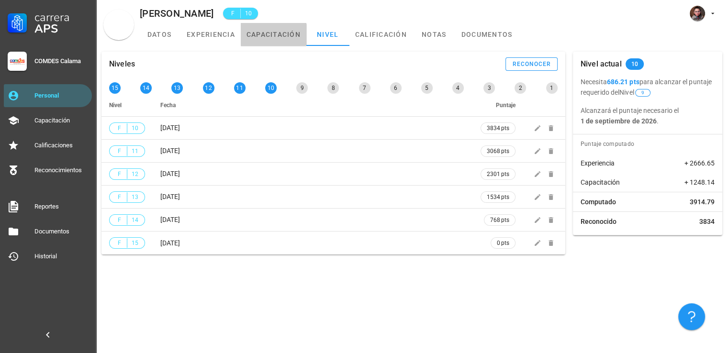 This screenshot has width=728, height=353. I want to click on span: Computado, so click(598, 202).